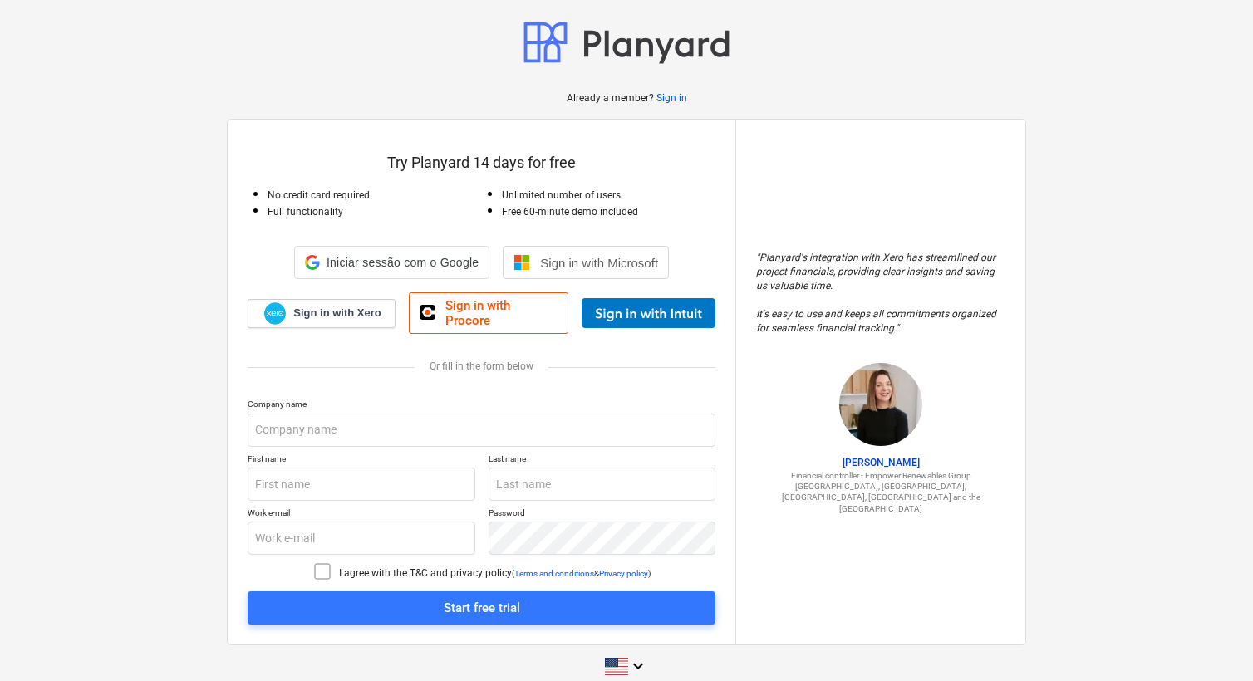  What do you see at coordinates (611, 98) in the screenshot?
I see `p: Already a member?` at bounding box center [611, 98].